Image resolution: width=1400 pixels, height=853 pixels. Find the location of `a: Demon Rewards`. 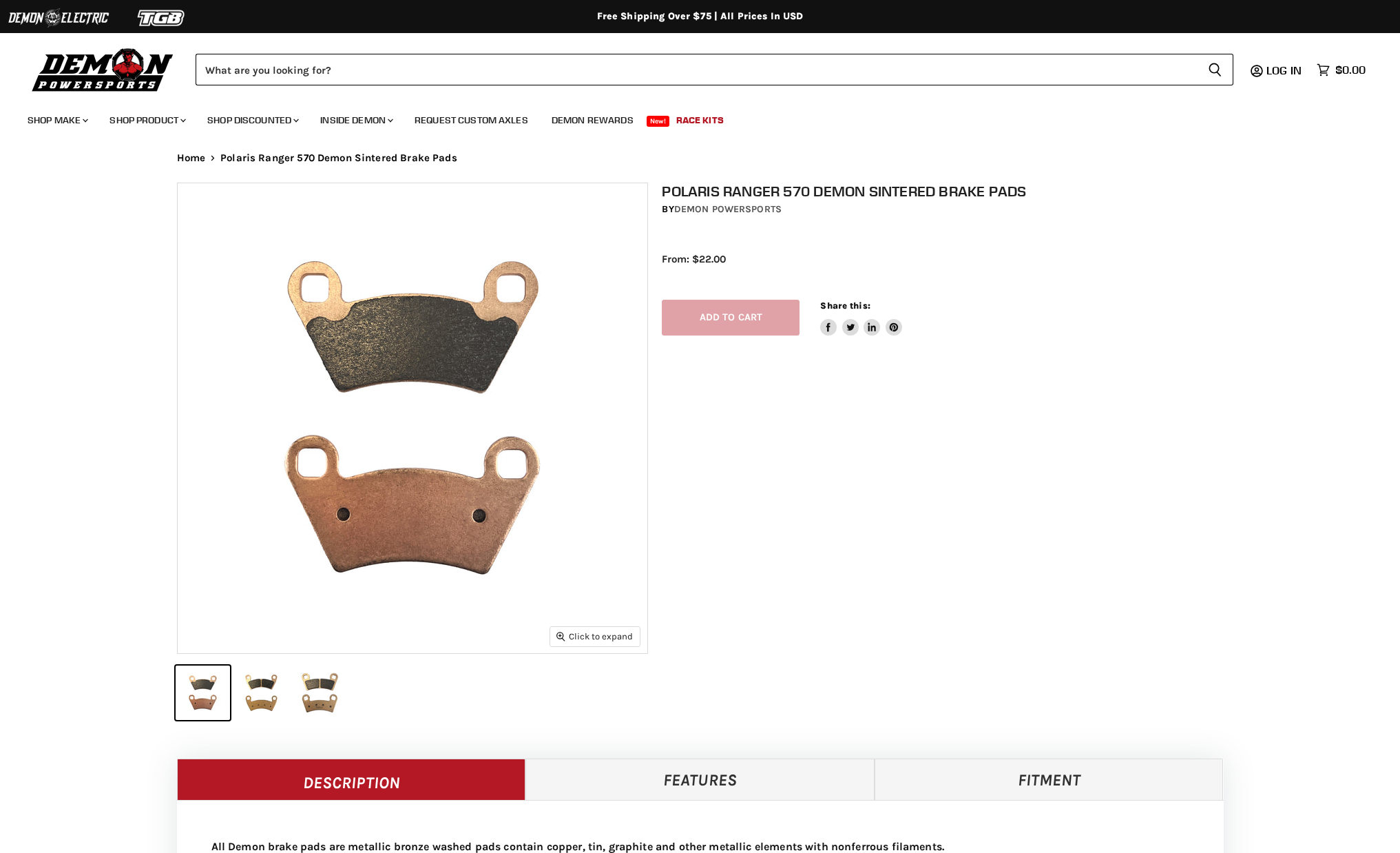

a: Demon Rewards is located at coordinates (592, 119).